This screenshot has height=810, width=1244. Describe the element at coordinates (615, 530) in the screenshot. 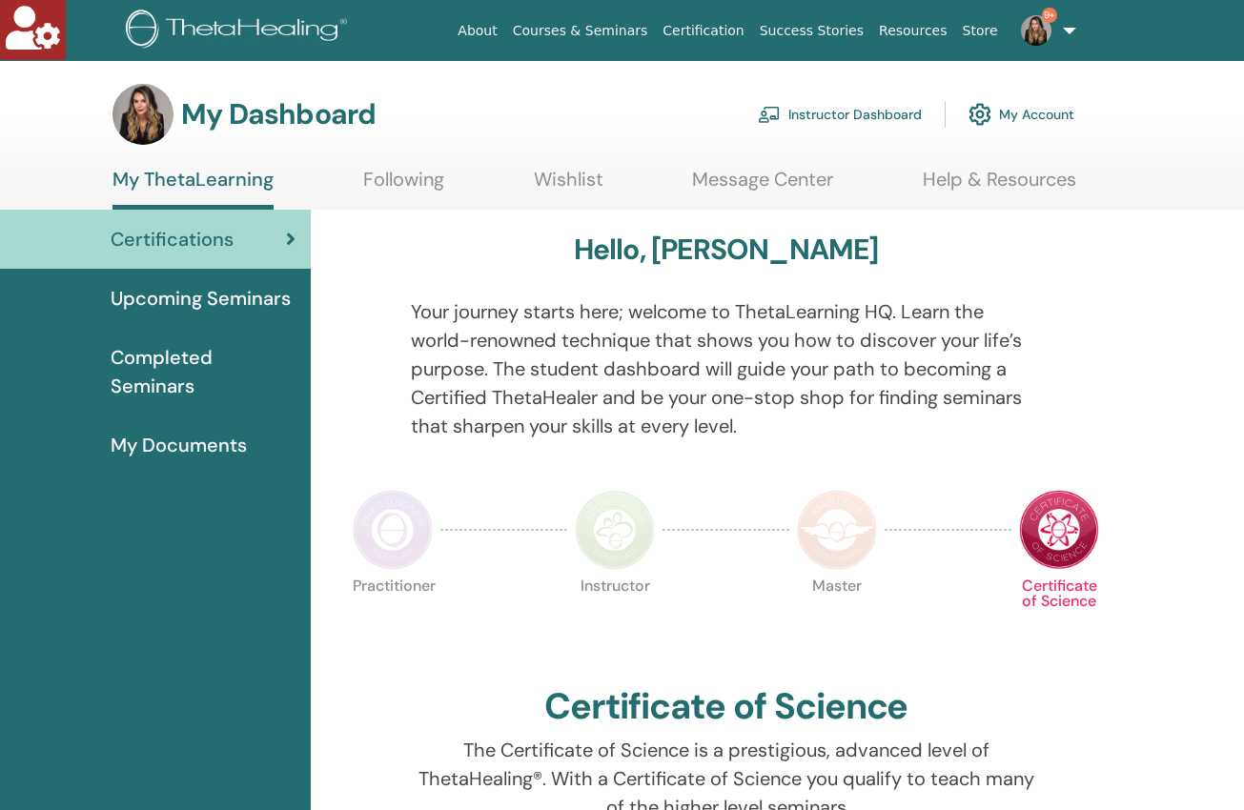

I see `img: Instructor` at that location.